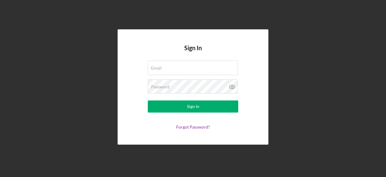 The image size is (386, 177). I want to click on label: Password, so click(160, 87).